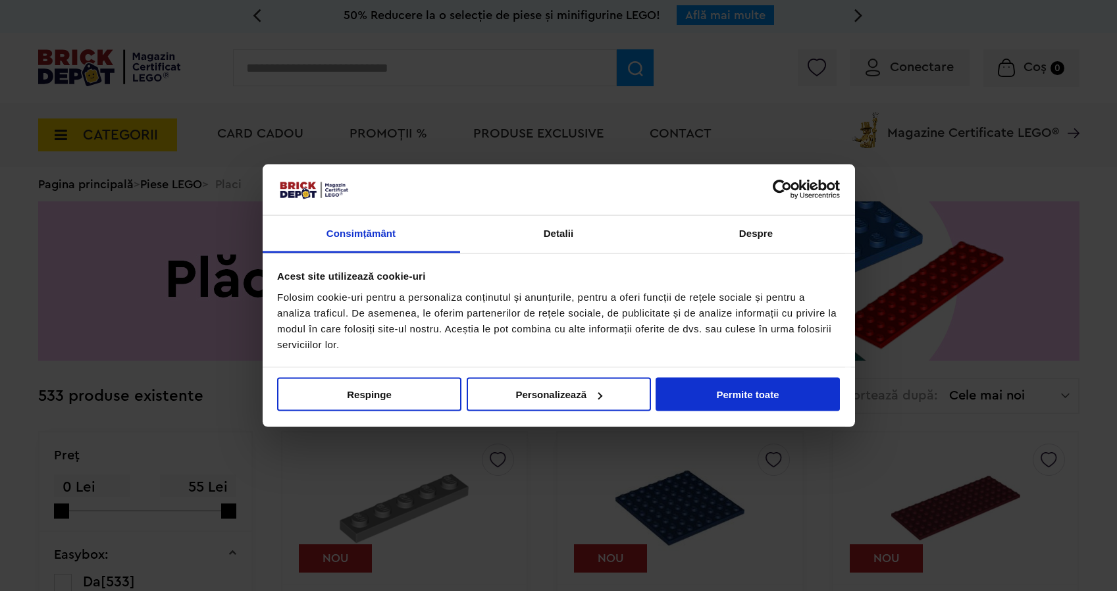 This screenshot has width=1117, height=591. Describe the element at coordinates (361, 234) in the screenshot. I see `a: Consimțământ` at that location.